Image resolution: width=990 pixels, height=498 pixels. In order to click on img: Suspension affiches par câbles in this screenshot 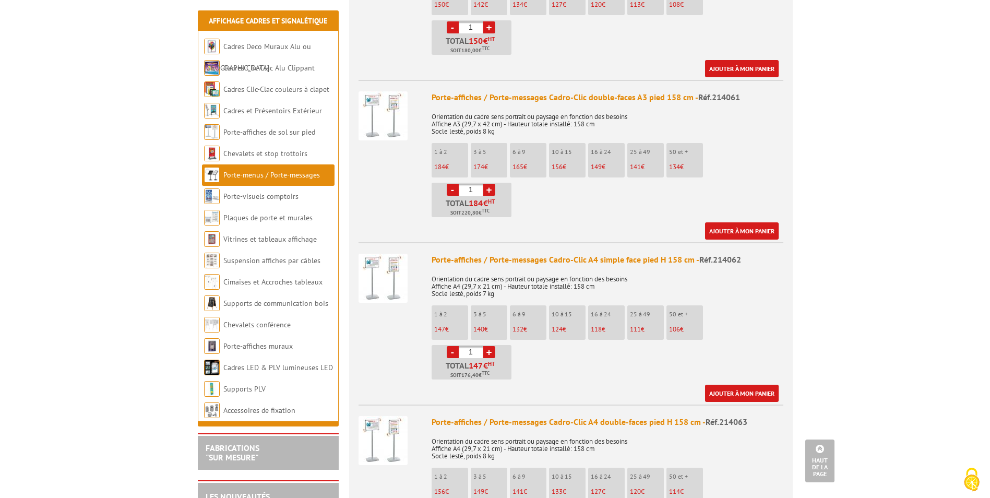, I will do `click(212, 260)`.